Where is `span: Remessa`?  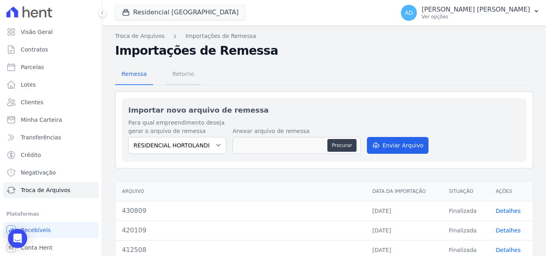 span: Remessa is located at coordinates (134, 74).